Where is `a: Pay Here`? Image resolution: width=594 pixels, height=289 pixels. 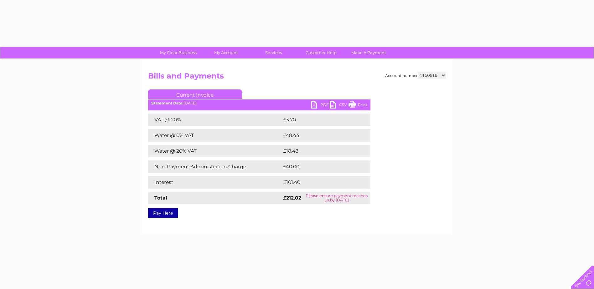 a: Pay Here is located at coordinates (163, 213).